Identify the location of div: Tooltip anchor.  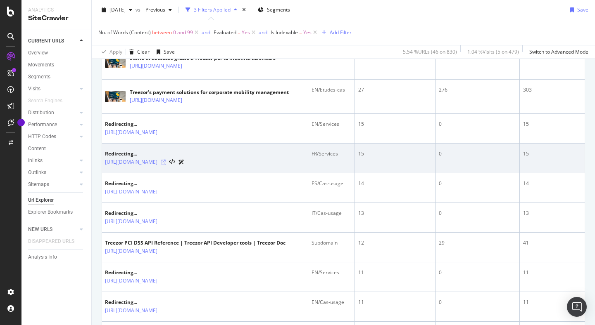
(21, 123).